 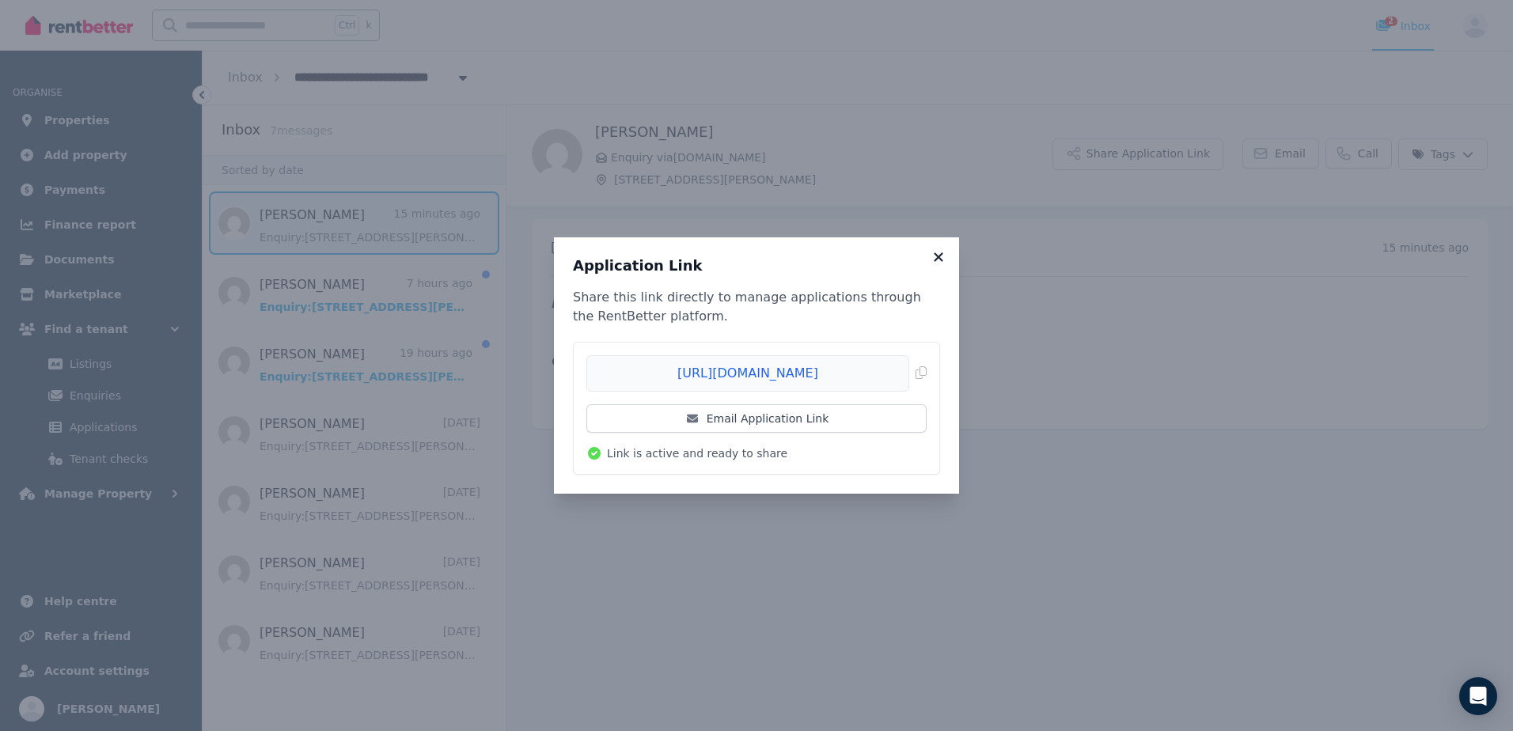 I want to click on p: Share this link directly to manage applications through the RentBetter platform., so click(x=756, y=307).